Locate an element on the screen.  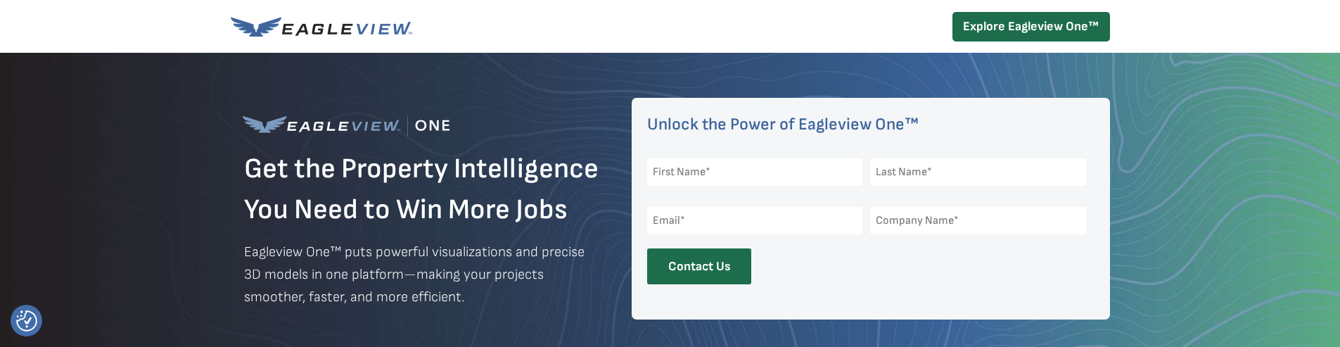
span: Unlock the Power of Eagleview One™ is located at coordinates (783, 124).